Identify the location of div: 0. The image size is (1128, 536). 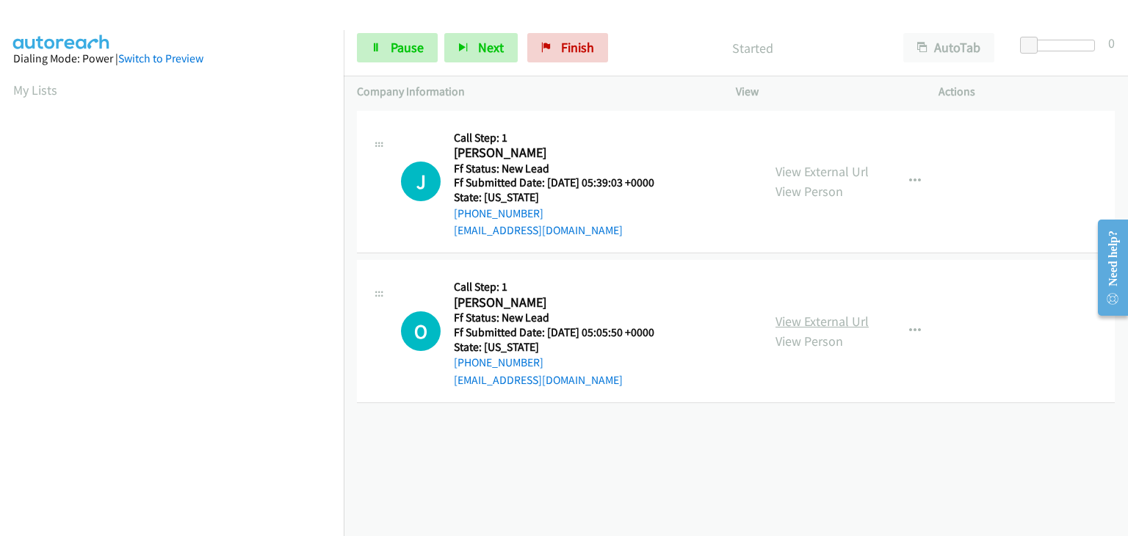
(1111, 43).